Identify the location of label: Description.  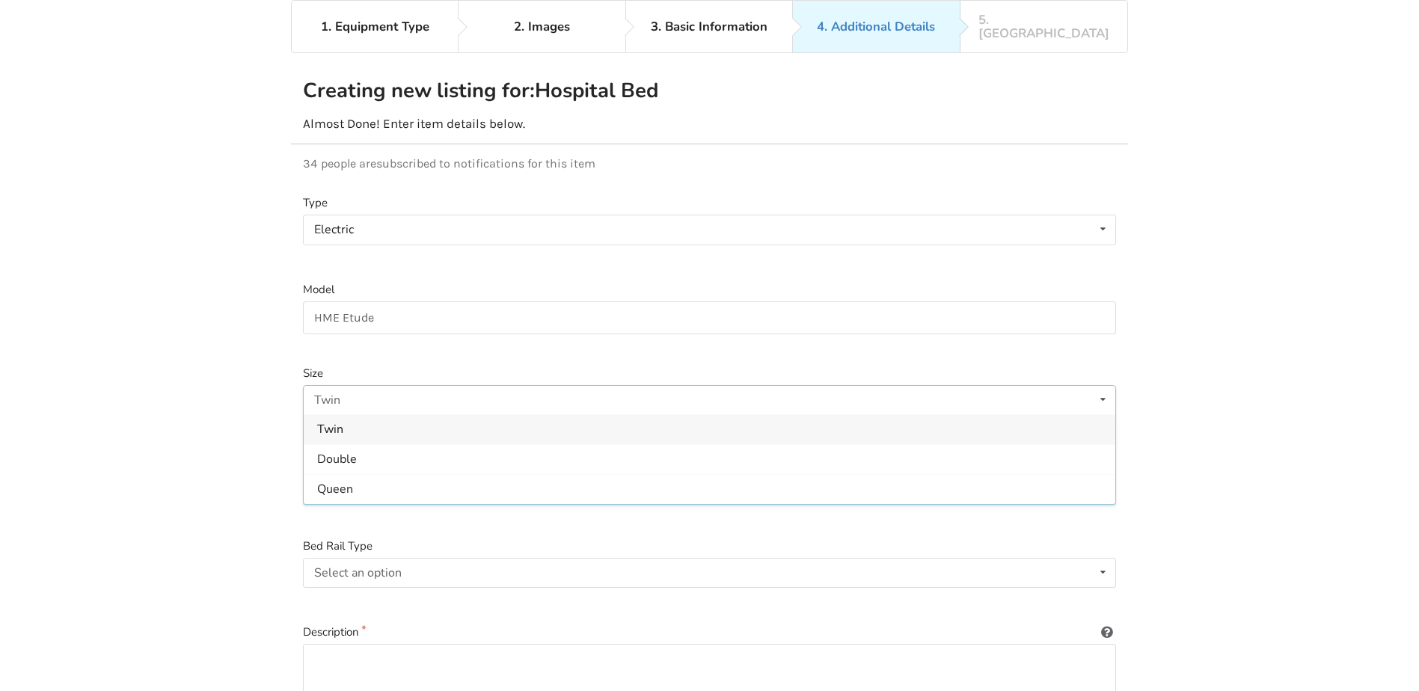
(709, 632).